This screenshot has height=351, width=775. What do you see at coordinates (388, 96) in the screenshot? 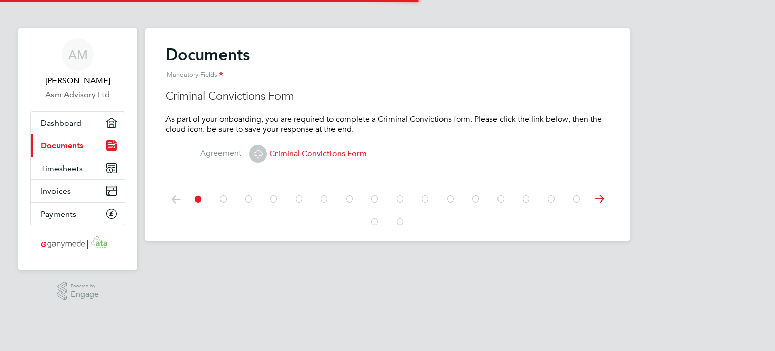
I see `h3: Criminal Convictions Form` at bounding box center [388, 96].